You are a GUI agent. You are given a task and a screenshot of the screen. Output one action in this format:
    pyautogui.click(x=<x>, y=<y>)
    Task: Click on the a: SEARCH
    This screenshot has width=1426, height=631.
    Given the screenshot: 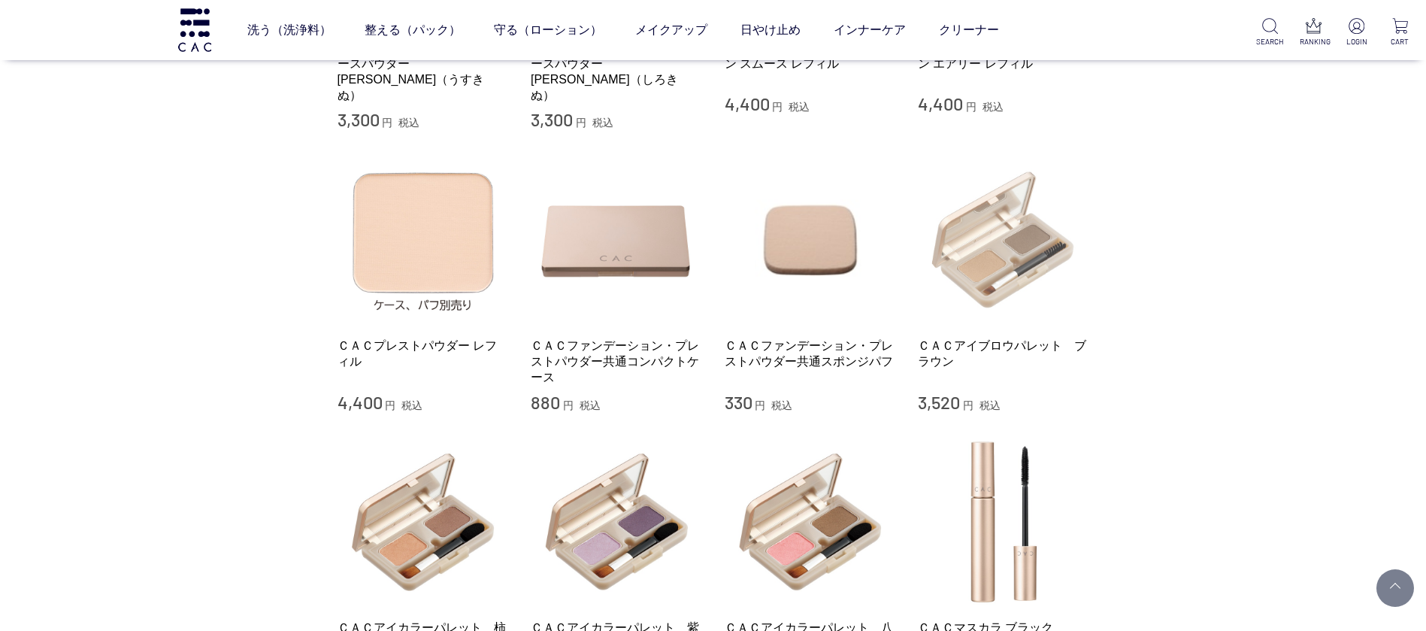 What is the action you would take?
    pyautogui.click(x=1270, y=32)
    